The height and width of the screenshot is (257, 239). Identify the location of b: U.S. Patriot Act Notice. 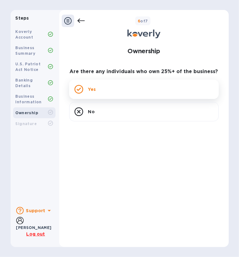
(28, 67).